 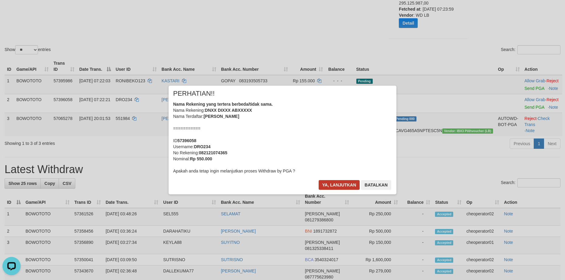 What do you see at coordinates (283, 138) in the screenshot?
I see `div: Nama Rekening: Nama Terdaftar: =========== ID Username: No Rekening: Nominal: Apakah anda tetap i...` at bounding box center [283, 138].